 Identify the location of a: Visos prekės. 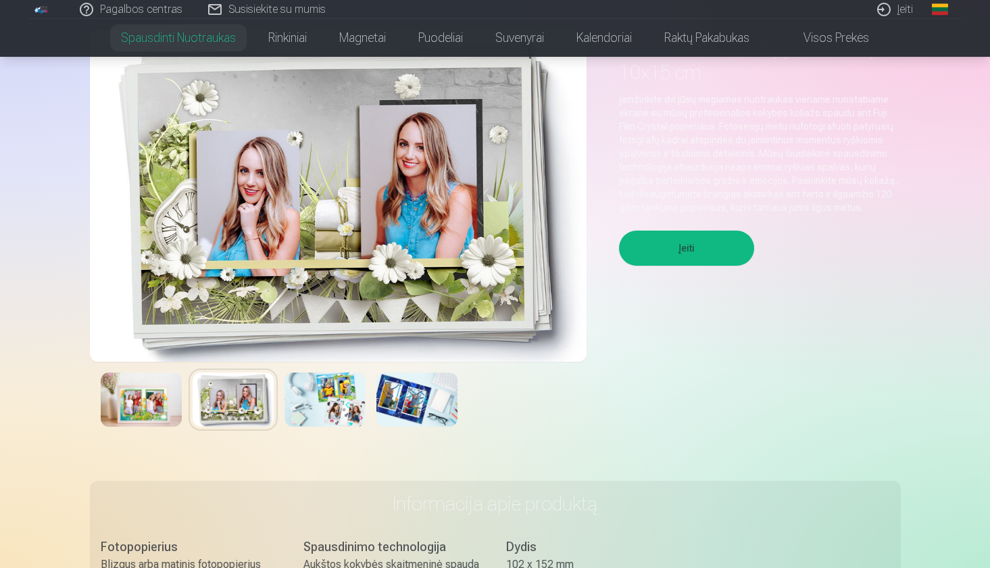
(825, 38).